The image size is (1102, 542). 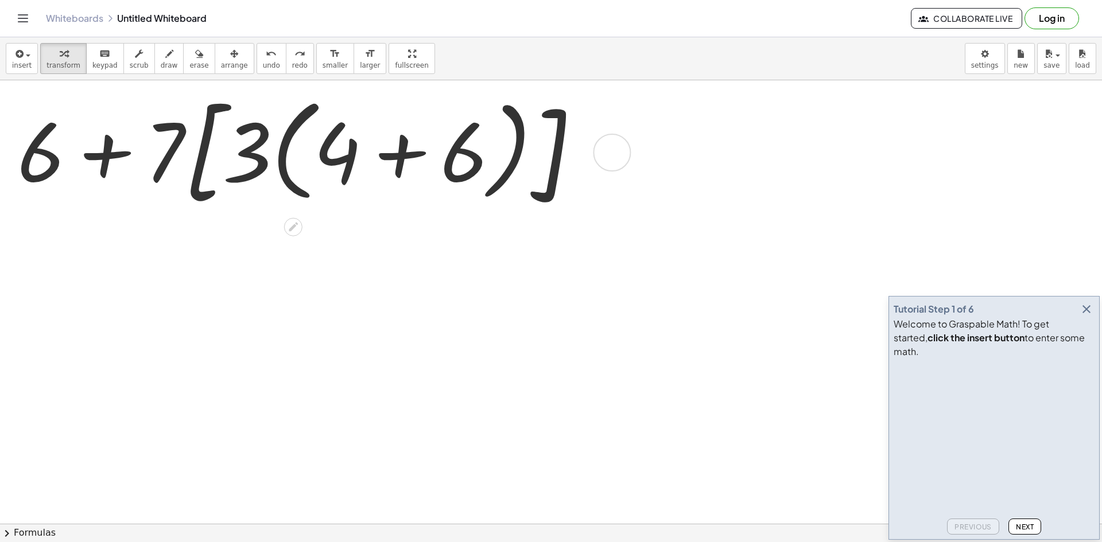 I want to click on button: Log in, so click(x=1051, y=18).